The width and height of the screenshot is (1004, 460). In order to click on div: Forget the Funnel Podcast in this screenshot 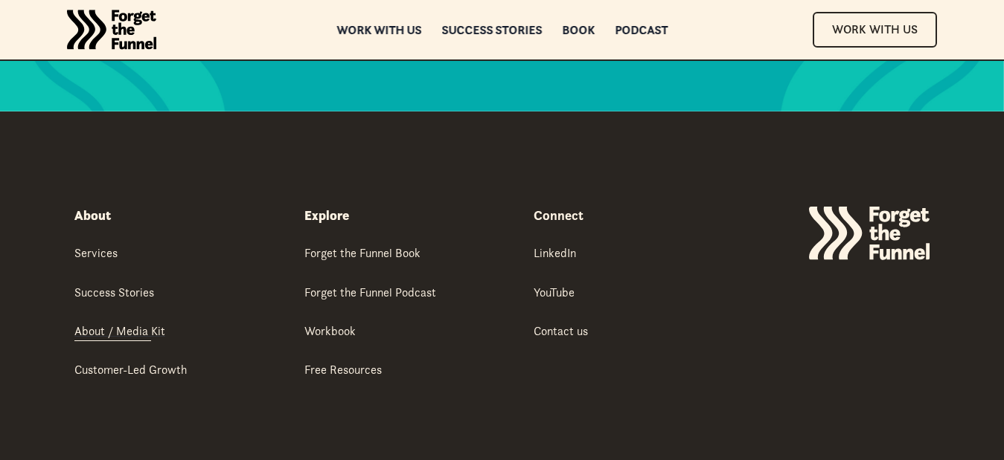, I will do `click(370, 292)`.